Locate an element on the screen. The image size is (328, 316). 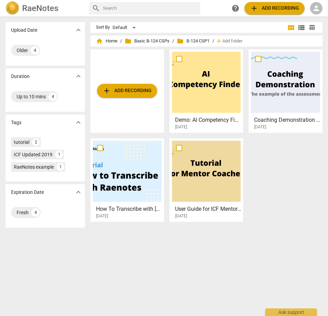
span: Add folder is located at coordinates (232, 41).